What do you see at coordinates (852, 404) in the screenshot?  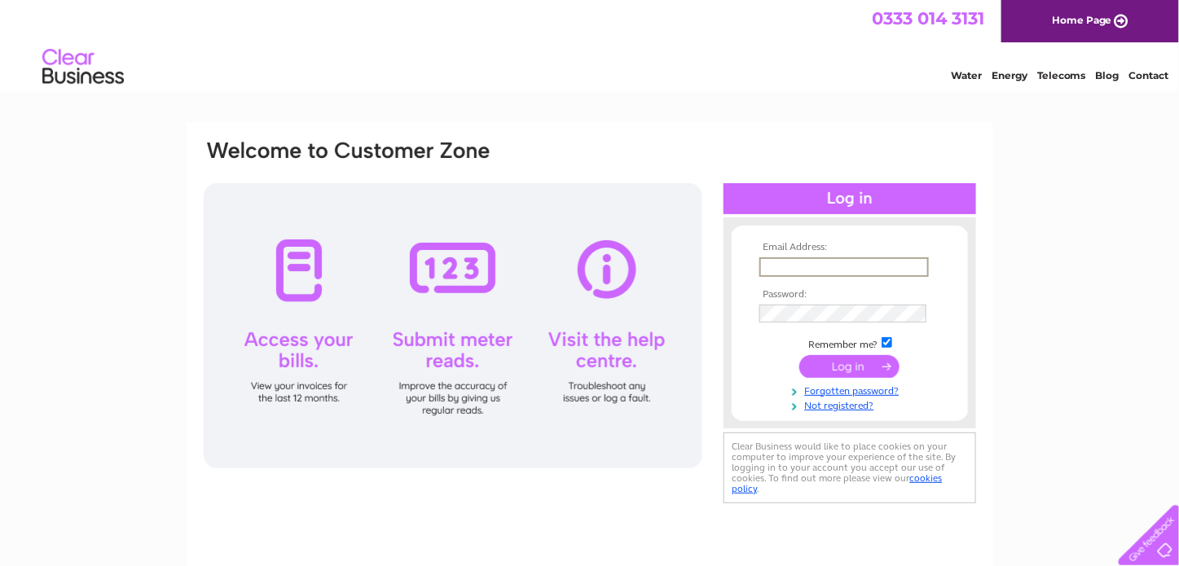 I see `a: Not registered?` at bounding box center [852, 404].